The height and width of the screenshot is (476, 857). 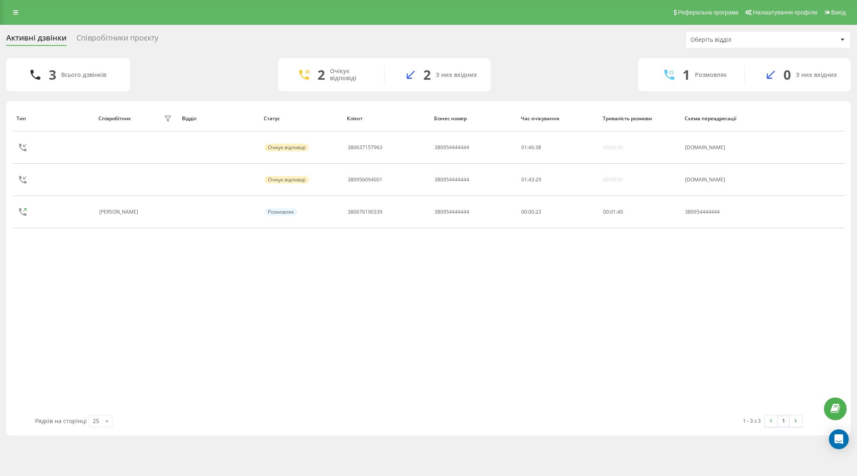 I want to click on span: 38, so click(x=538, y=147).